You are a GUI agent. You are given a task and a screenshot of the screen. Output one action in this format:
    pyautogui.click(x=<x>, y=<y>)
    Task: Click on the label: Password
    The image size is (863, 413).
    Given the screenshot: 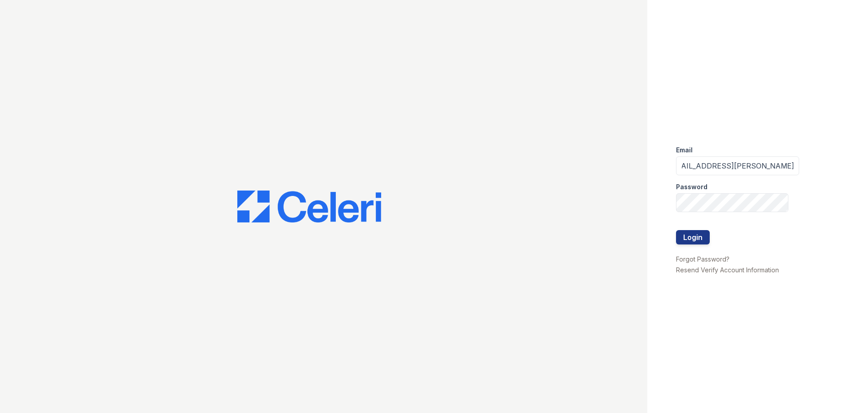 What is the action you would take?
    pyautogui.click(x=692, y=187)
    